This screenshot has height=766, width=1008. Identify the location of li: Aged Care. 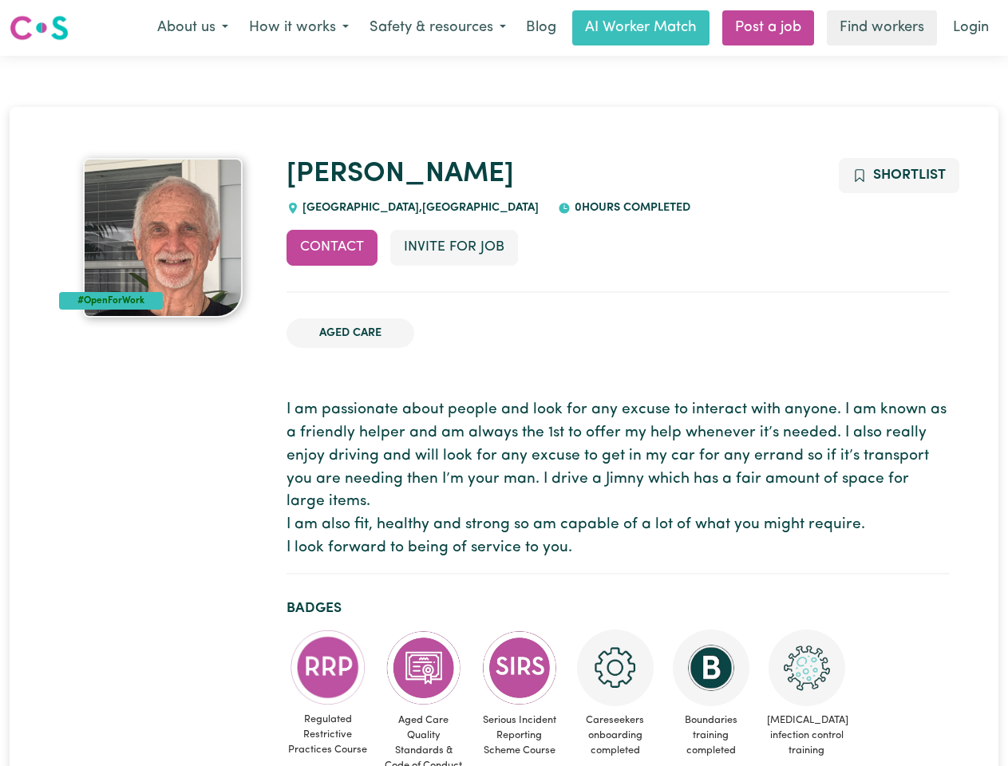
(350, 334).